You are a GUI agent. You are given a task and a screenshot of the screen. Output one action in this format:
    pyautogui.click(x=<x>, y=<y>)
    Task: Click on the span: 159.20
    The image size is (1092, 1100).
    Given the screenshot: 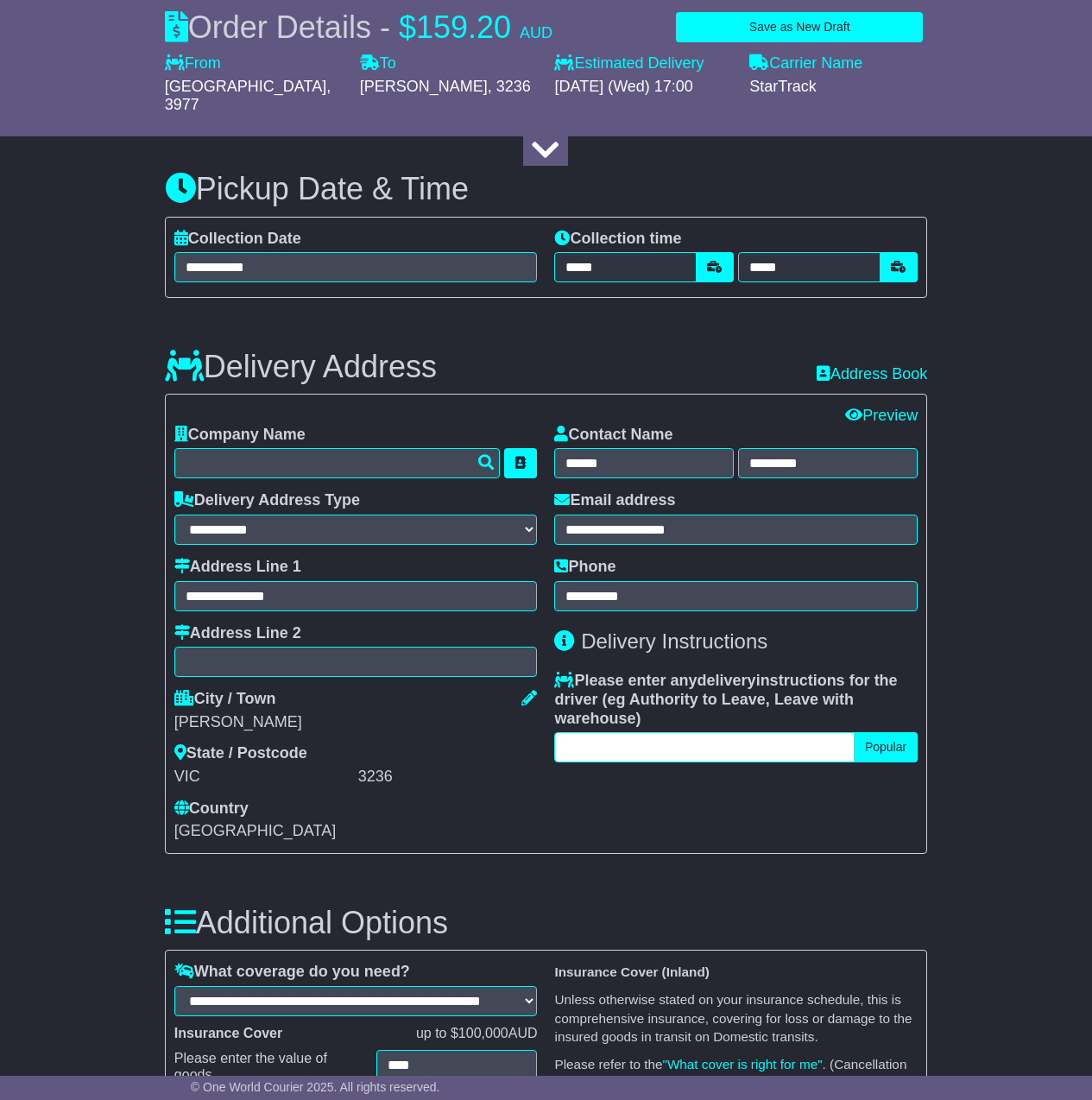 What is the action you would take?
    pyautogui.click(x=464, y=27)
    